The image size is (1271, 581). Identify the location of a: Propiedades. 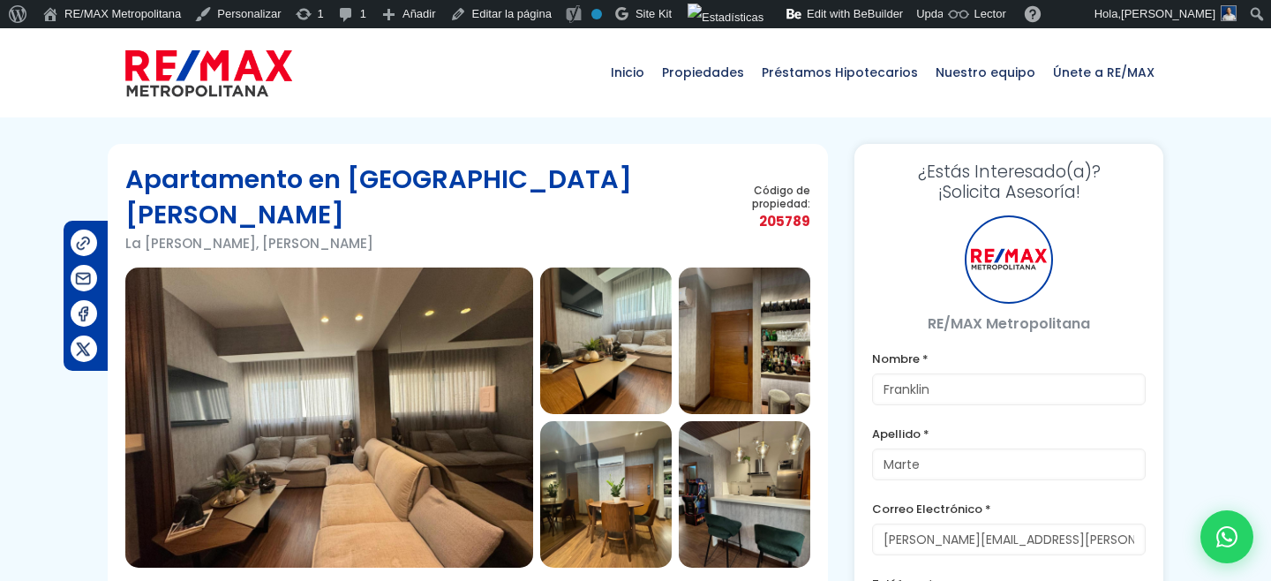
(703, 72).